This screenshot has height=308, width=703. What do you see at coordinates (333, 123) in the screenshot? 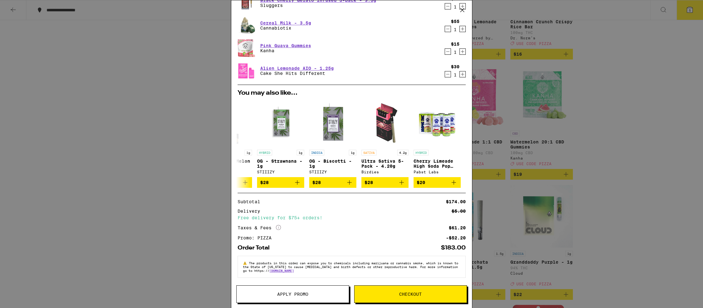
I see `img: STIIIZY - OG - Biscotti - 1g` at bounding box center [333, 123].